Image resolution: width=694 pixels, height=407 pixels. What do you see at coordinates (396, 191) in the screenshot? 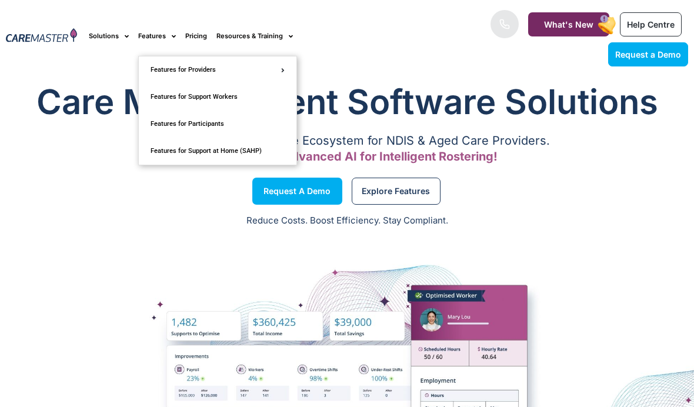
I see `span: Explore Features` at bounding box center [396, 191].